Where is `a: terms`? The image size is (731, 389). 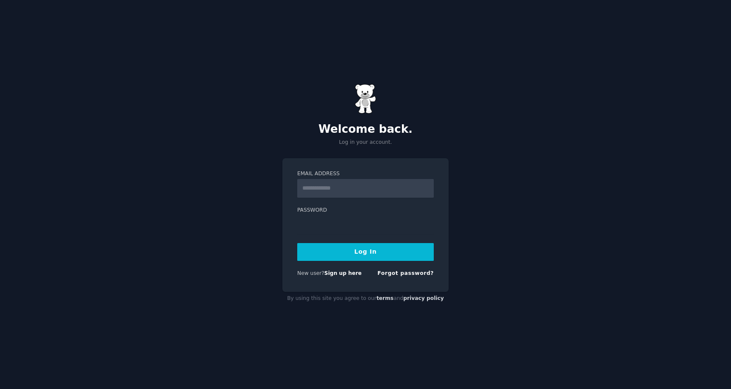 a: terms is located at coordinates (385, 298).